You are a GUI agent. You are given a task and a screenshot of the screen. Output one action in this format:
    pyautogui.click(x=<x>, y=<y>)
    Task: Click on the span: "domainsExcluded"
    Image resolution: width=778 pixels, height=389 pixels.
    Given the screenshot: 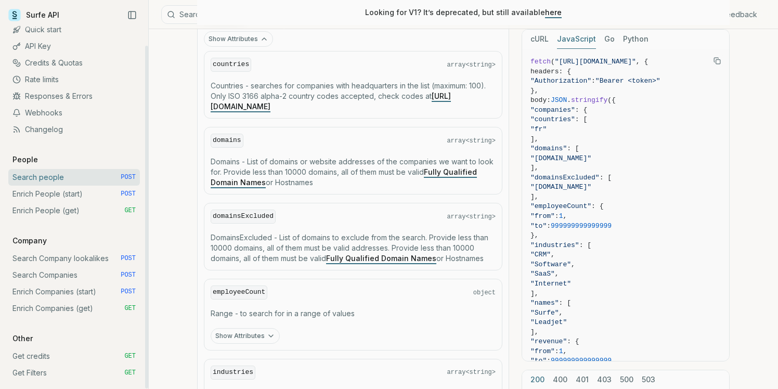 What is the action you would take?
    pyautogui.click(x=565, y=177)
    